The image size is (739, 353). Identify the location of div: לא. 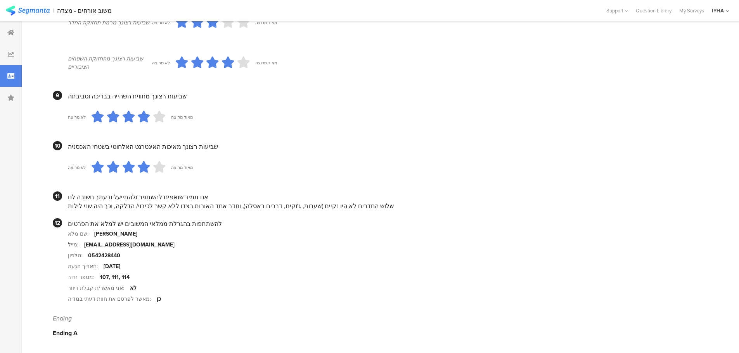
(133, 288).